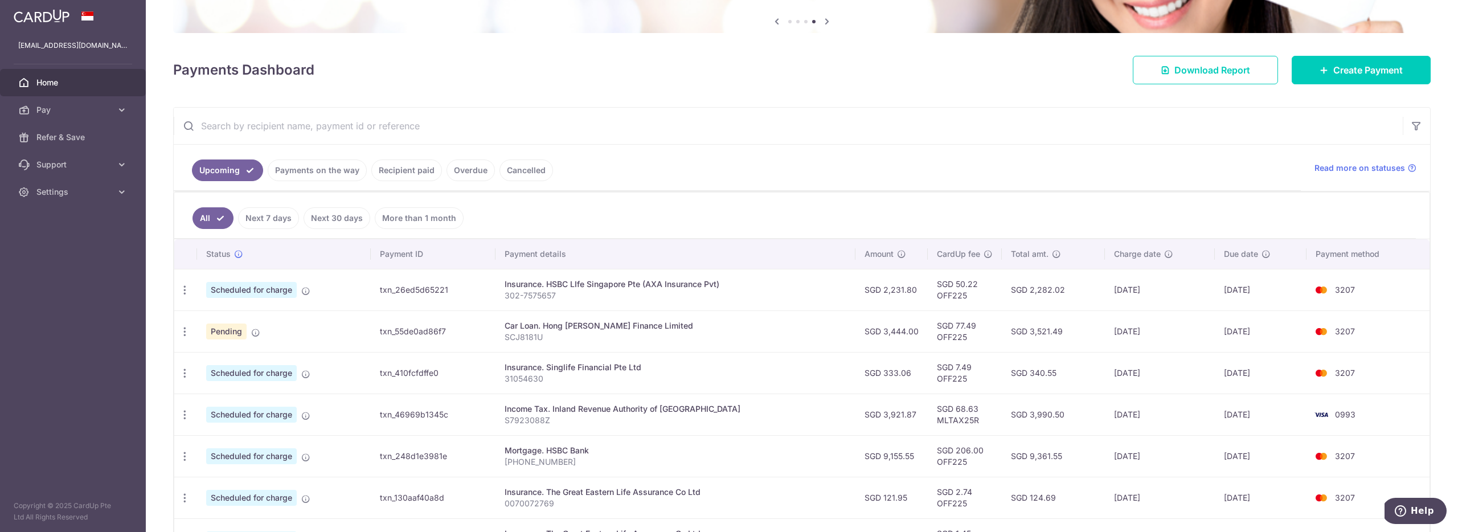  What do you see at coordinates (1053, 372) in the screenshot?
I see `td: SGD 340.55` at bounding box center [1053, 372].